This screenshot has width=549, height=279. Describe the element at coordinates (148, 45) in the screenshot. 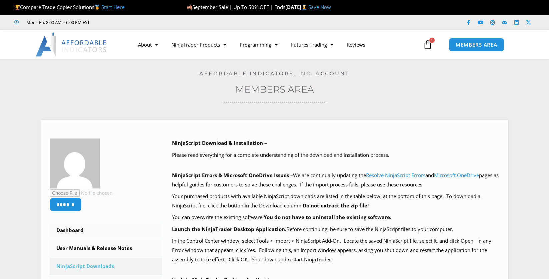

I see `a: About` at that location.